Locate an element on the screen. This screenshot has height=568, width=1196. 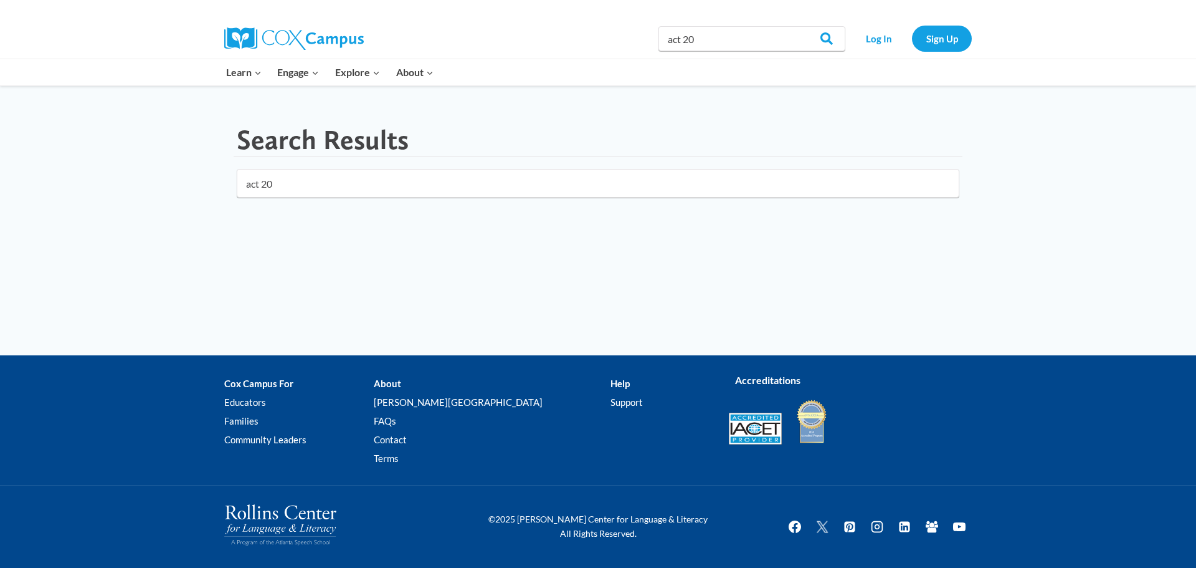
input: Search for... is located at coordinates (598, 183).